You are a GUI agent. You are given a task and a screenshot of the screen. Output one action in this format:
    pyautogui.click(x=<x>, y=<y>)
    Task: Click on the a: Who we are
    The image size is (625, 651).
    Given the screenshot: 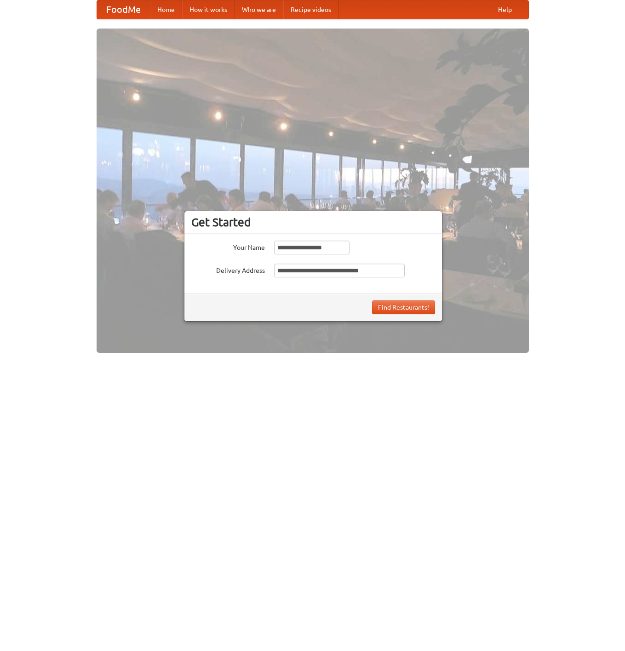 What is the action you would take?
    pyautogui.click(x=259, y=10)
    